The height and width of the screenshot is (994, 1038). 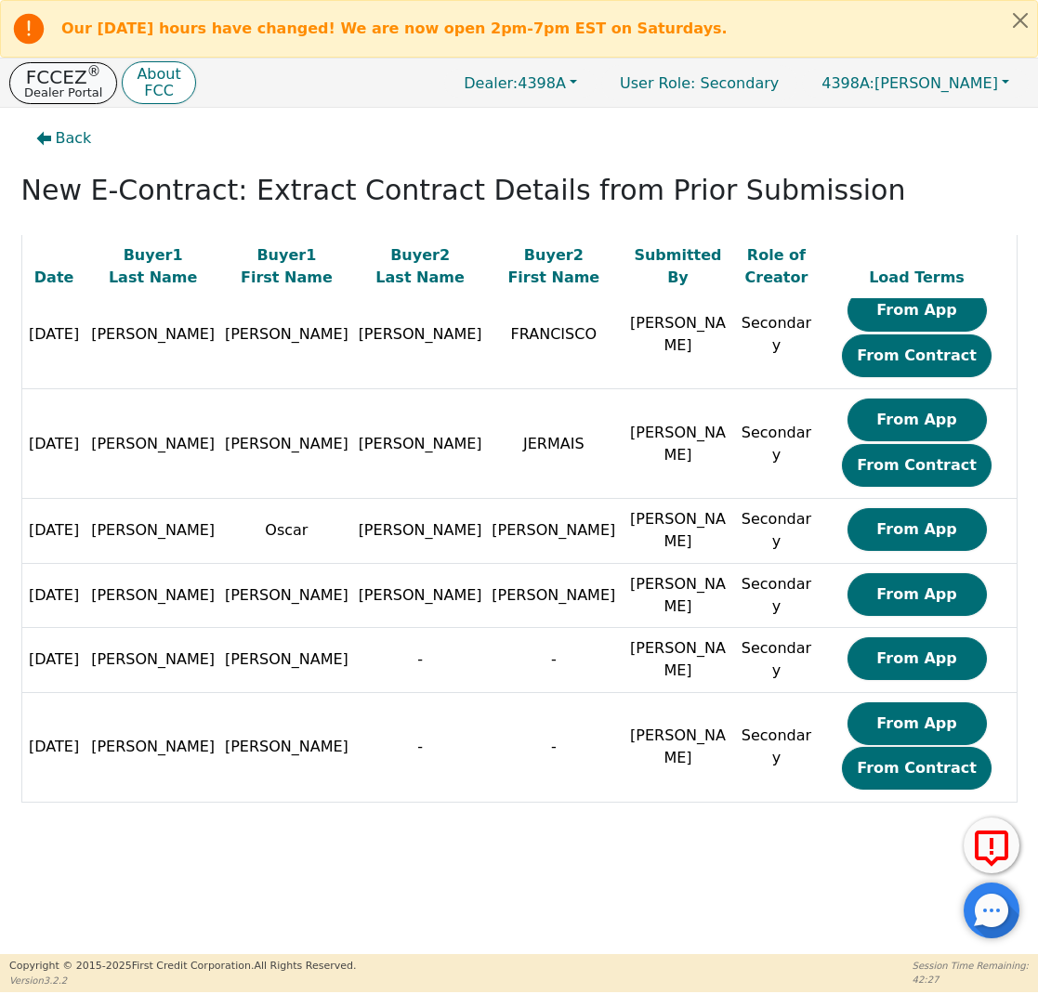 I want to click on span: Back, so click(x=73, y=138).